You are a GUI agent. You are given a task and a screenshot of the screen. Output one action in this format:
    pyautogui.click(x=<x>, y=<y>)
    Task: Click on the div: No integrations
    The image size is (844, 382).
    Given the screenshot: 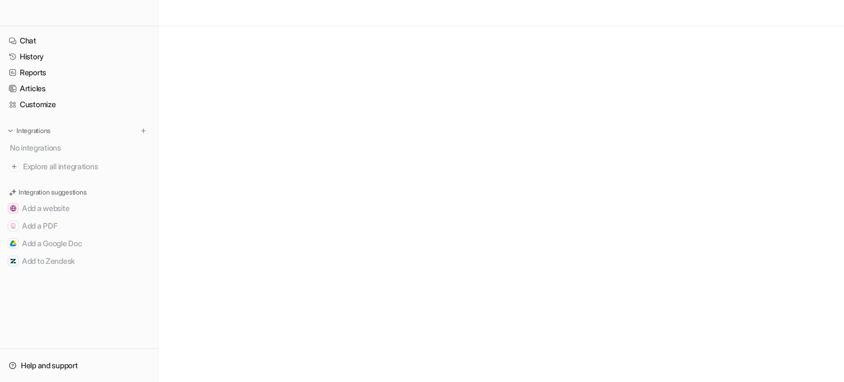 What is the action you would take?
    pyautogui.click(x=80, y=147)
    